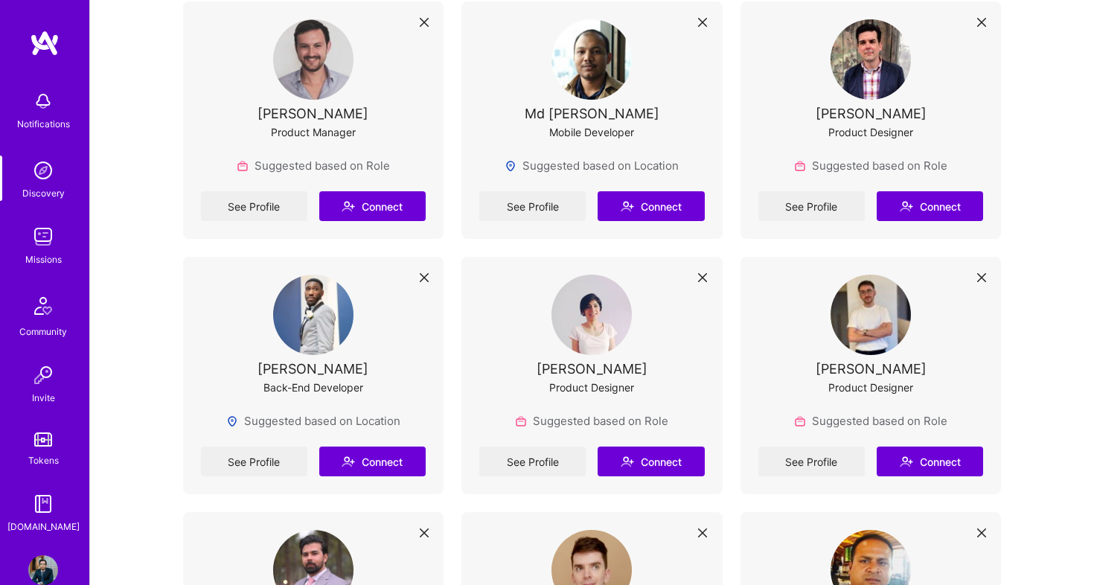 The image size is (1094, 585). Describe the element at coordinates (43, 170) in the screenshot. I see `img: discovery` at that location.